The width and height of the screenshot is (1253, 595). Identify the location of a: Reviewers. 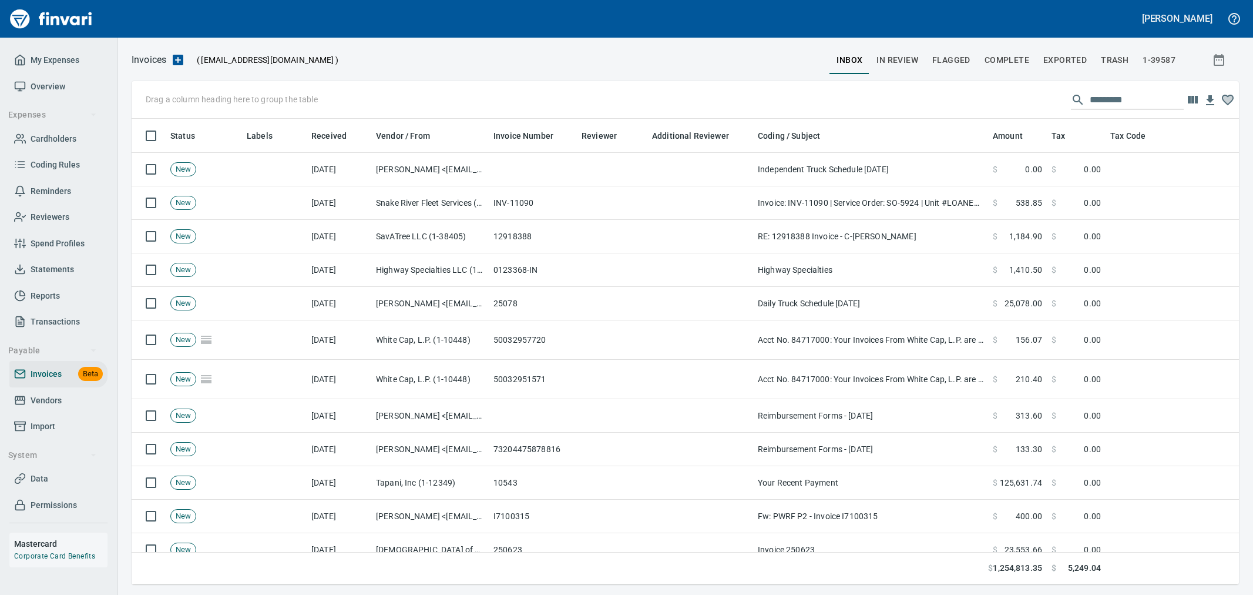
(58, 217).